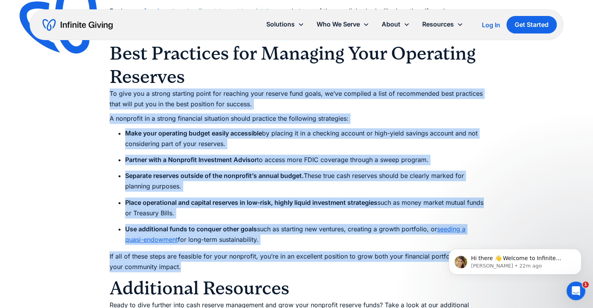 This screenshot has height=308, width=593. I want to click on li: such as money market mutual funds or Treasury Bills., so click(304, 208).